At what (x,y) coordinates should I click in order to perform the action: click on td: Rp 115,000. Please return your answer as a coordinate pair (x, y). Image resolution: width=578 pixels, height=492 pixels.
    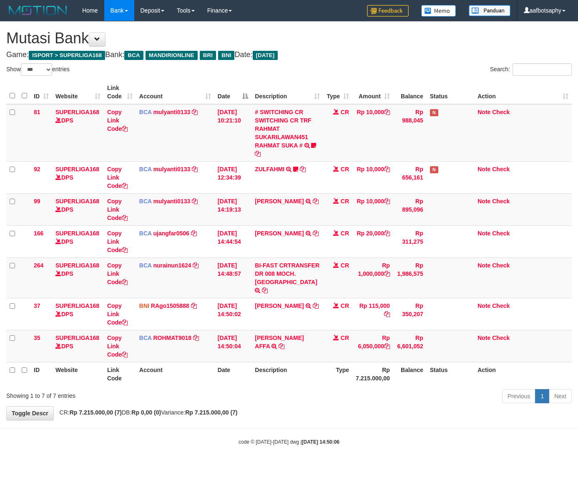
    Looking at the image, I should click on (373, 314).